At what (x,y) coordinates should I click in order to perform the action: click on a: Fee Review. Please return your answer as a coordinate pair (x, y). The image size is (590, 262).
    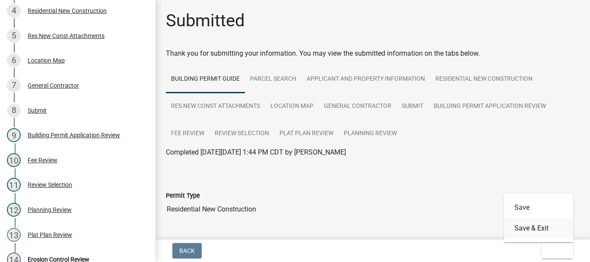
    Looking at the image, I should click on (188, 134).